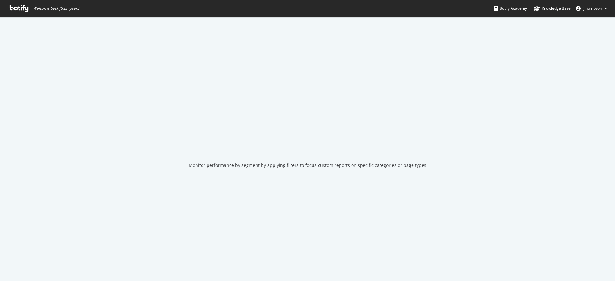 The width and height of the screenshot is (615, 281). Describe the element at coordinates (593, 8) in the screenshot. I see `span: jthompson` at that location.